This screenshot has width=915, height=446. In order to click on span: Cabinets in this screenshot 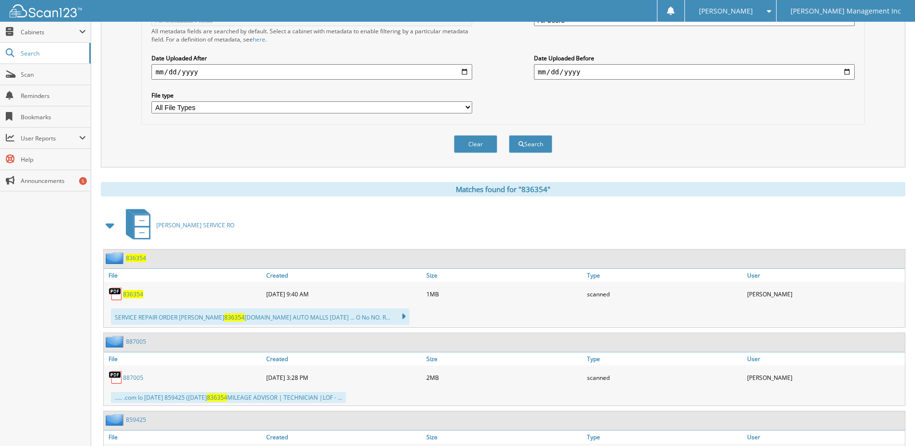, I will do `click(50, 32)`.